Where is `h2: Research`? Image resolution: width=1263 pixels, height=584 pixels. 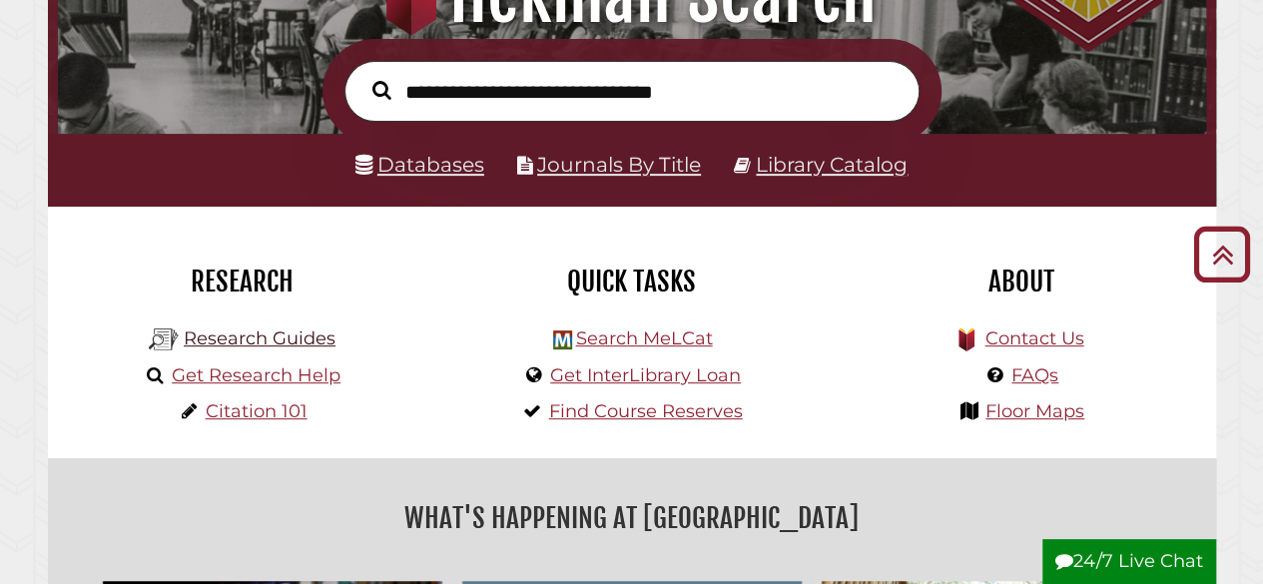 h2: Research is located at coordinates (243, 281).